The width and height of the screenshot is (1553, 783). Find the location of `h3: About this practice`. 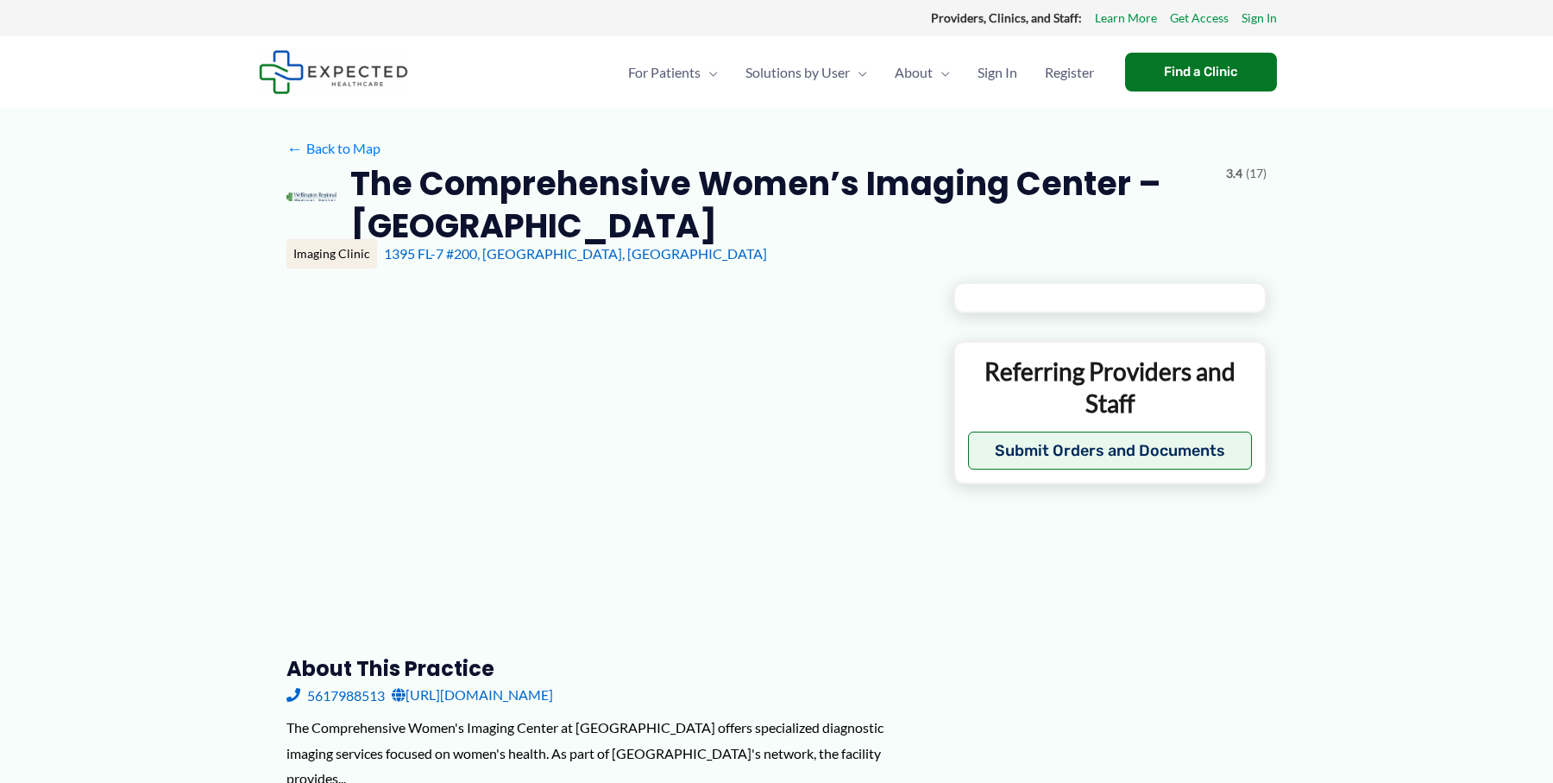

h3: About this practice is located at coordinates (606, 668).